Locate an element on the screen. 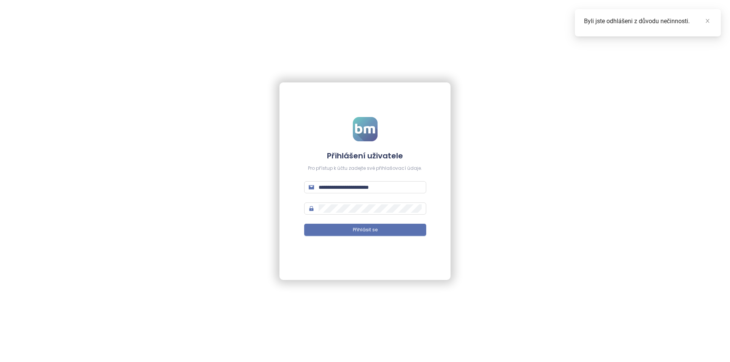 Image resolution: width=730 pixels, height=362 pixels. span: close is located at coordinates (708, 21).